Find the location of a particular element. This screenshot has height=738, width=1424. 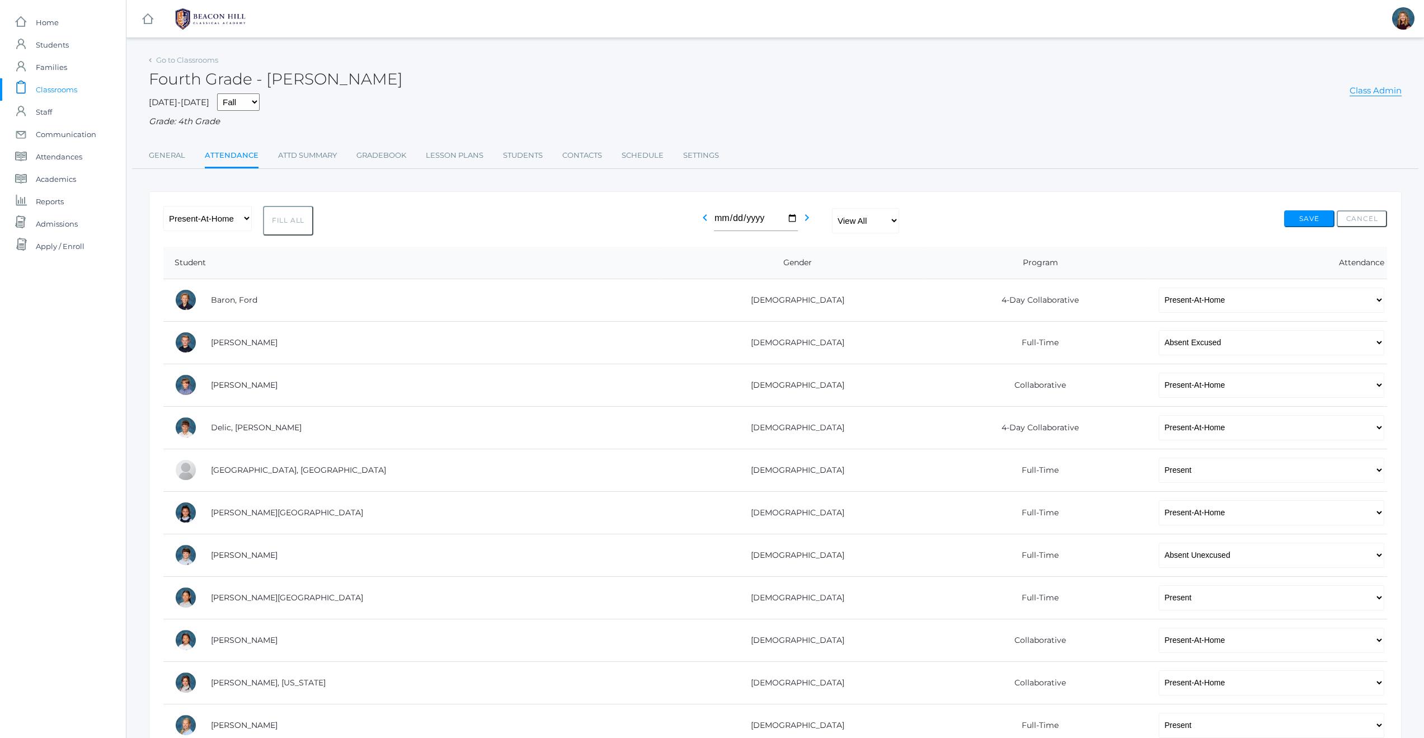

th: Gender is located at coordinates (793, 263).